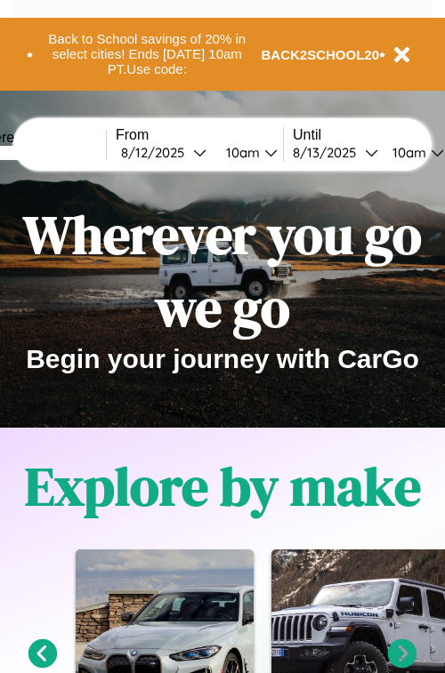  What do you see at coordinates (199, 135) in the screenshot?
I see `label: From` at bounding box center [199, 135].